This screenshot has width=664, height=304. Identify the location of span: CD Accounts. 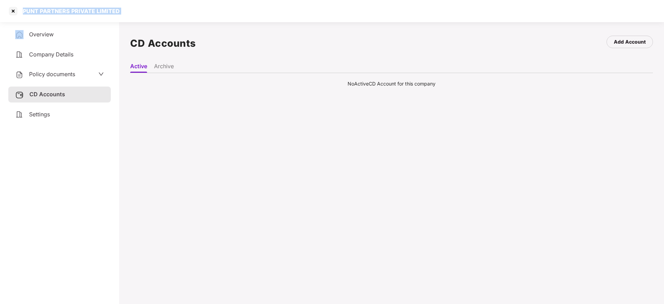
(47, 94).